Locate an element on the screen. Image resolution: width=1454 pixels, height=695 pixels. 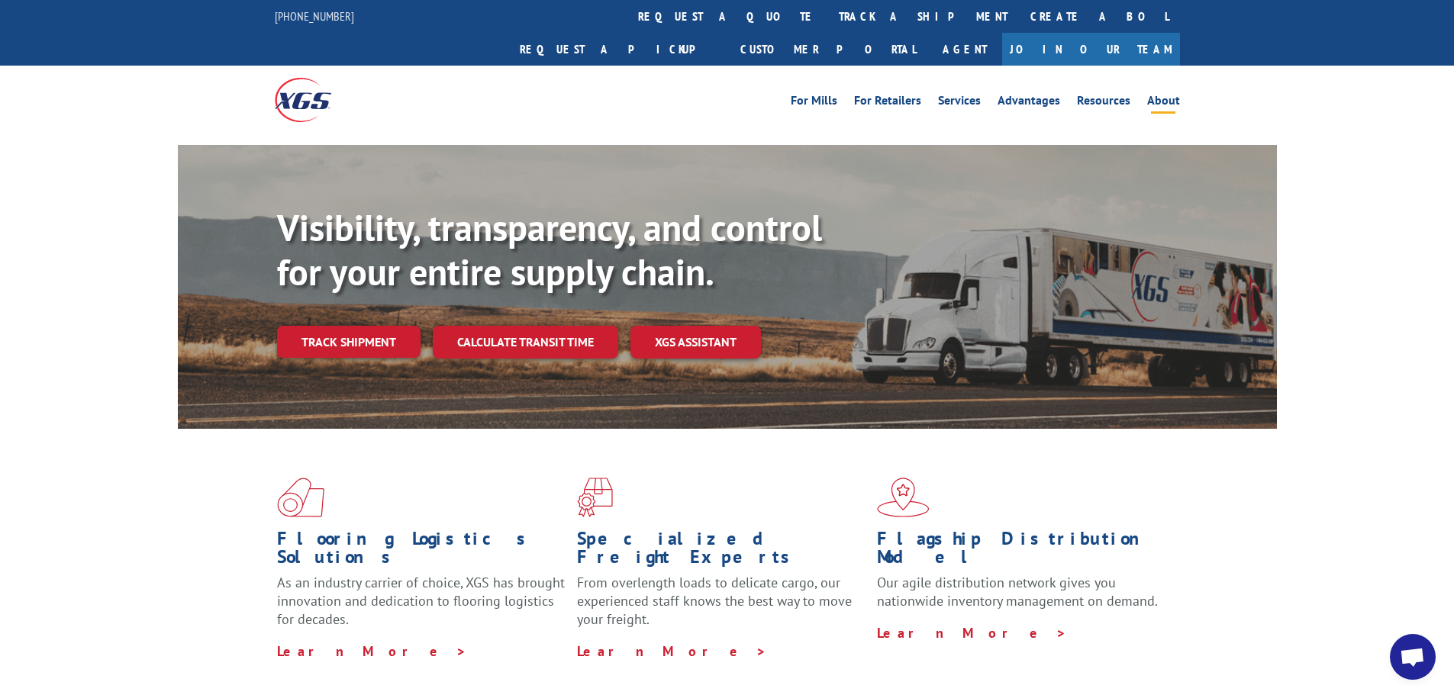
a: Customer Portal is located at coordinates (828, 49).